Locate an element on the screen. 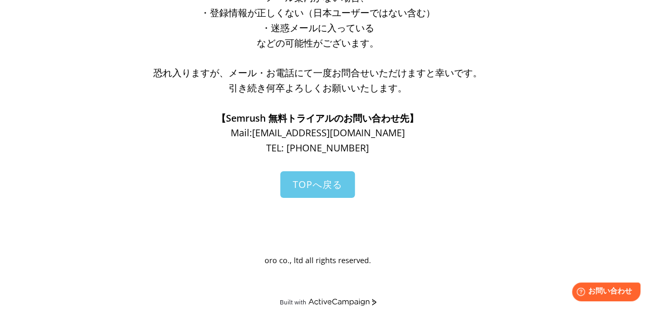  span: などの可能性がございます。 is located at coordinates (318, 43).